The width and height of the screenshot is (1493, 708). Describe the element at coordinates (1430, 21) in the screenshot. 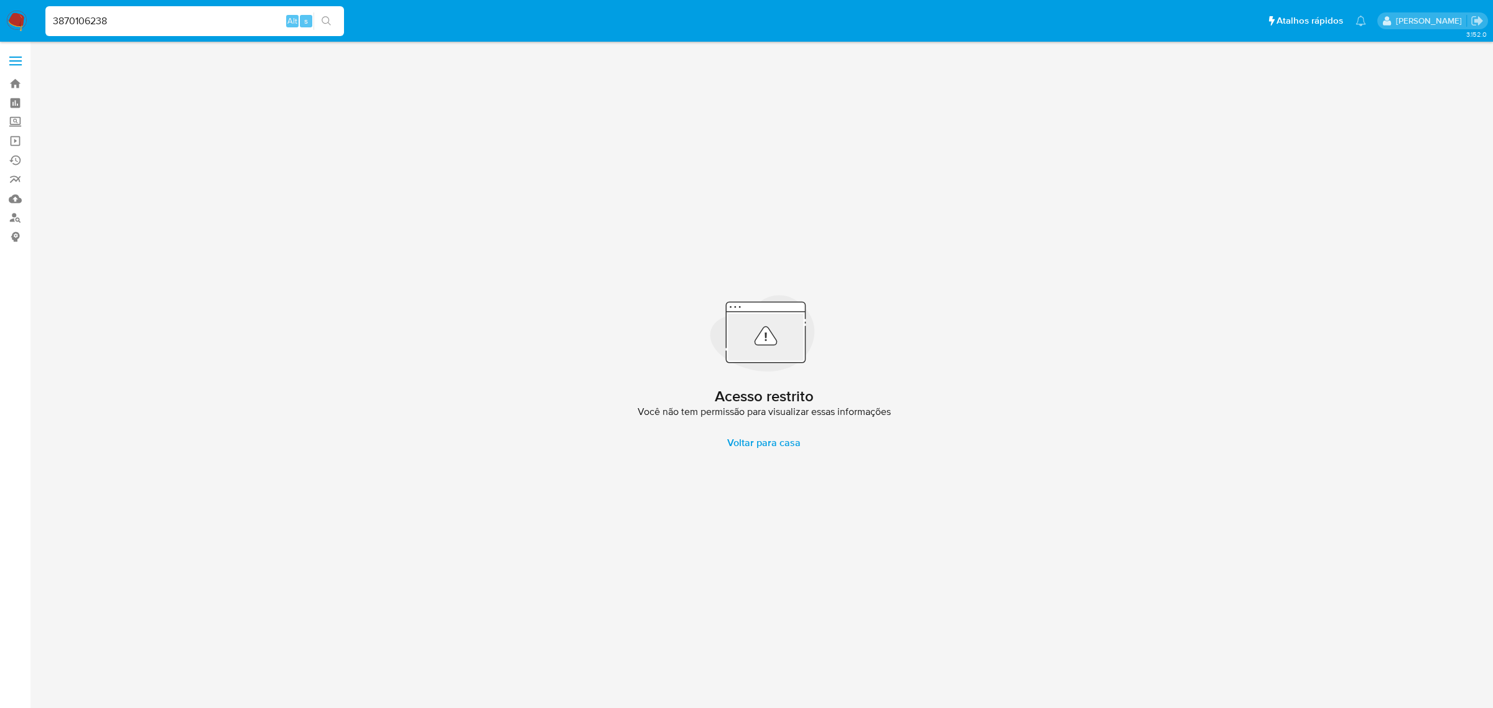

I see `p: magno.ferreira@mercadopago.com.br` at that location.